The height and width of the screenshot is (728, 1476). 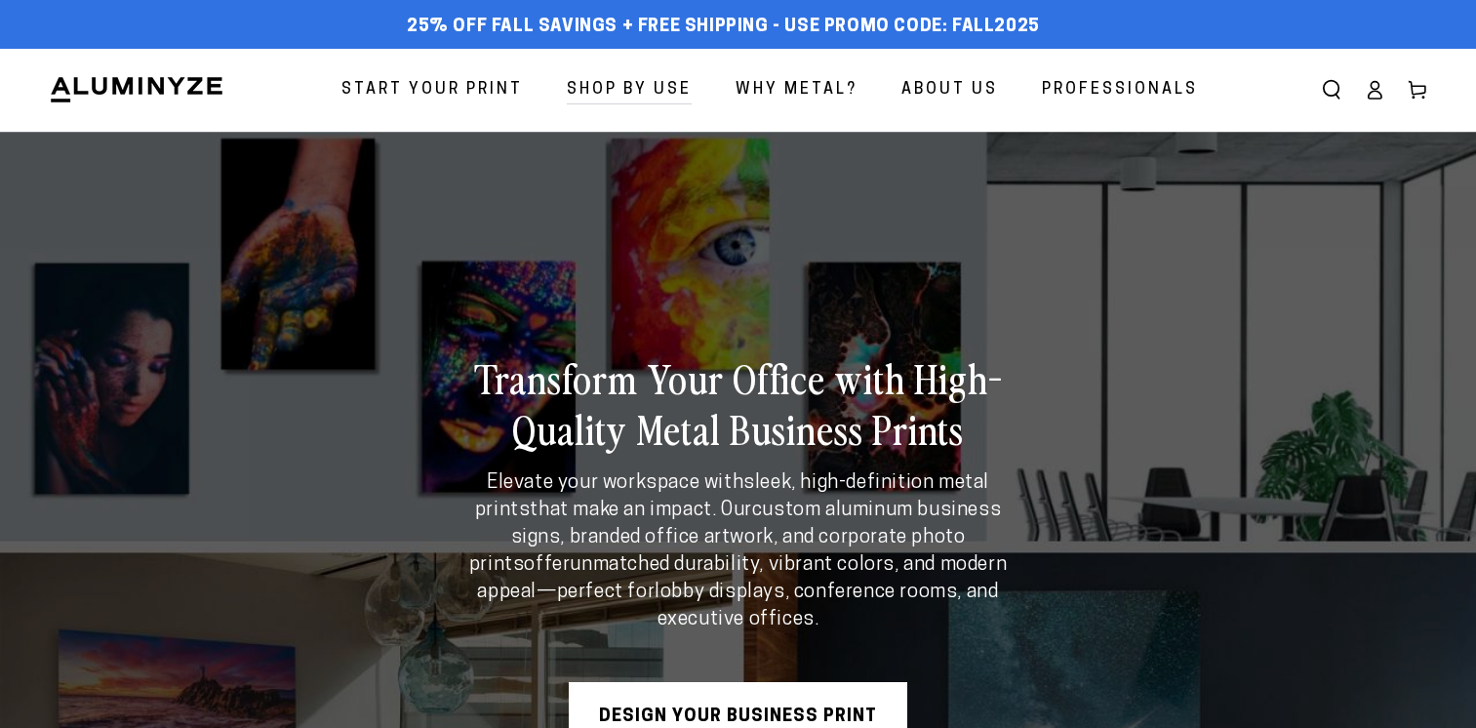 I want to click on span: Shop By Use, so click(x=629, y=90).